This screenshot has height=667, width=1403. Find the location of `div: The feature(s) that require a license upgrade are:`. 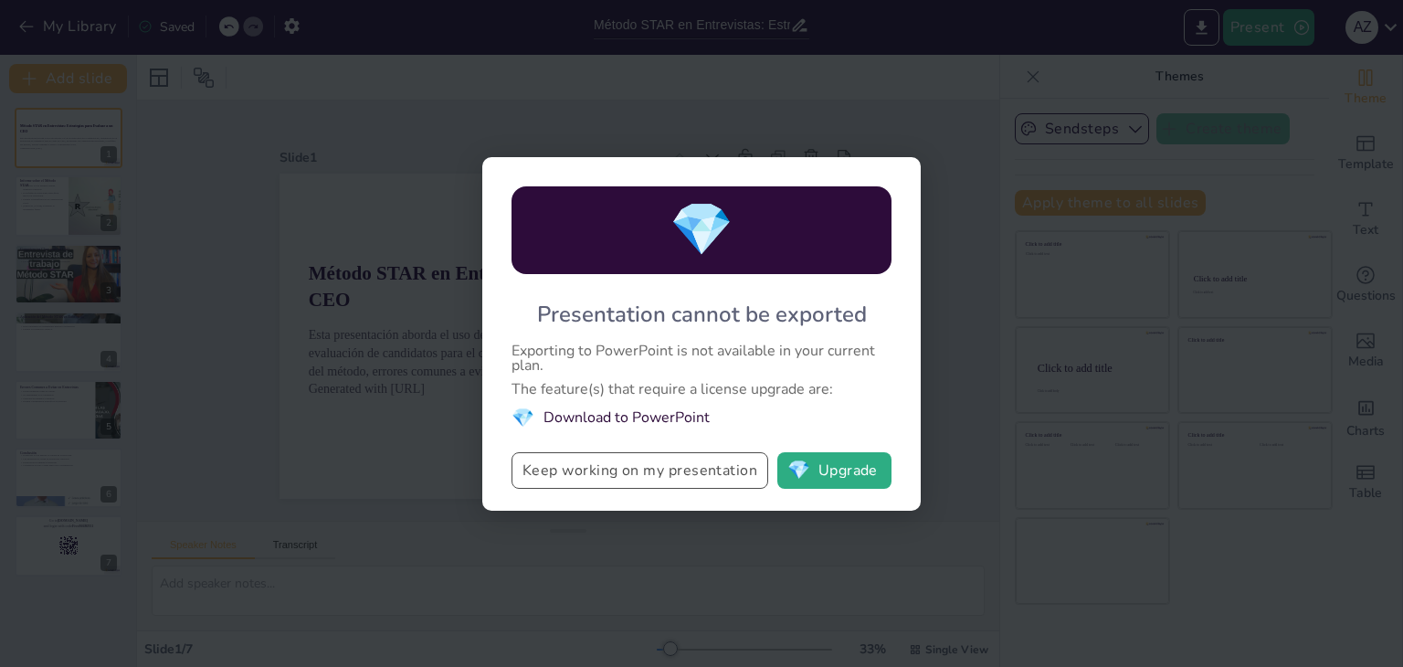

div: The feature(s) that require a license upgrade are: is located at coordinates (702, 389).